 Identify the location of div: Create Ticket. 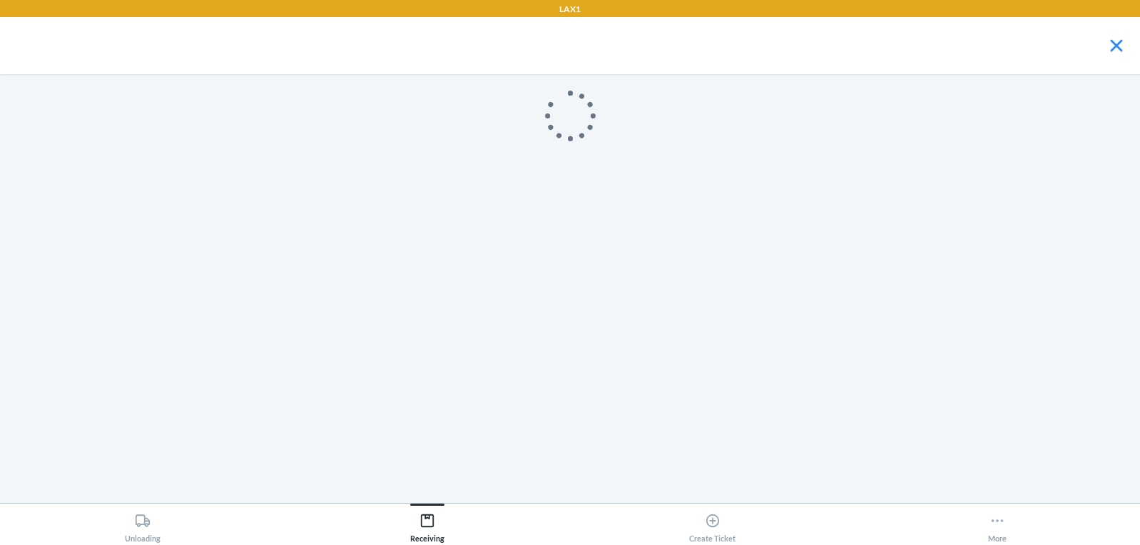
(712, 525).